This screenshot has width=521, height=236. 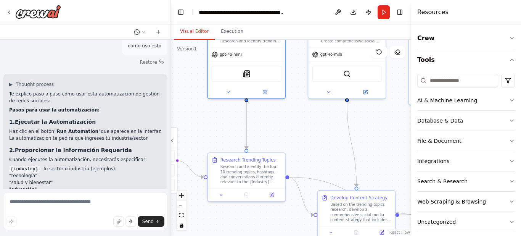 I want to click on g: Edge from c1cce634-f3c8-4c80-94f9-2d6c222e65c7 to 6dd68478-5a3c-4201-8bb1-7093bfb2a115, so click(x=246, y=125).